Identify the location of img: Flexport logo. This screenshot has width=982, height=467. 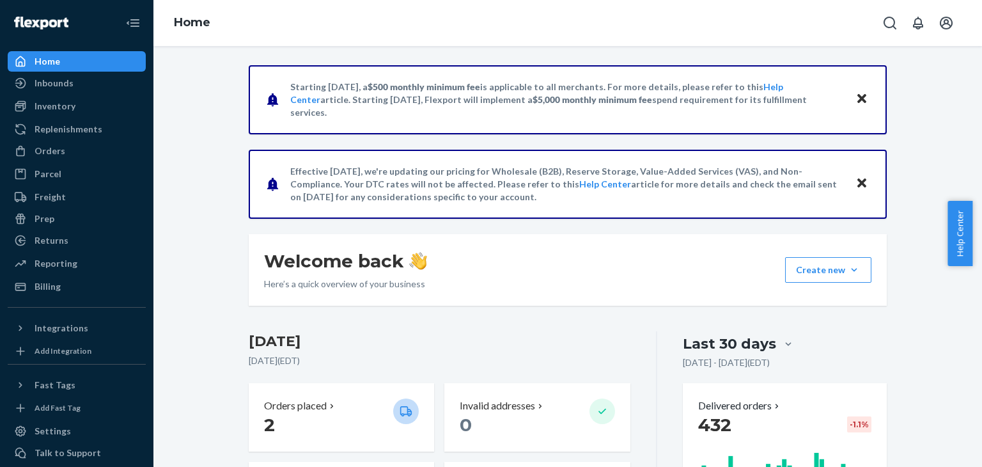
(41, 23).